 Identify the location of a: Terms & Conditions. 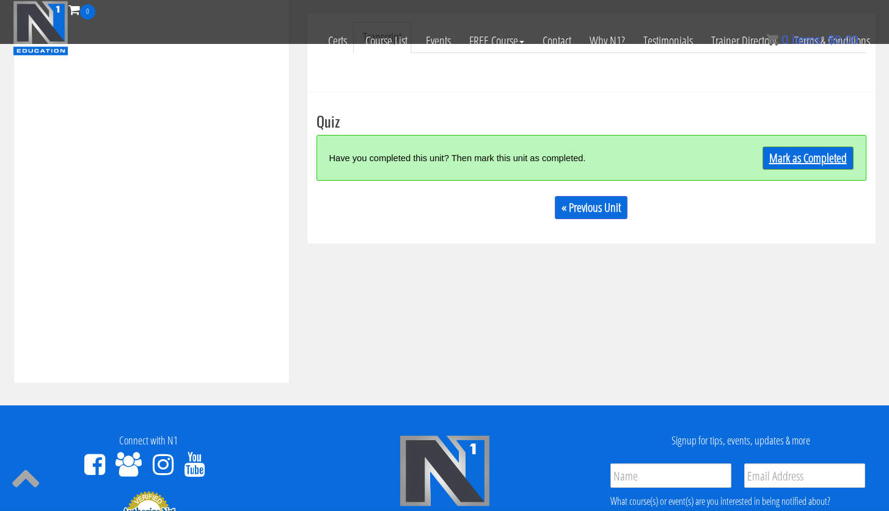
(832, 41).